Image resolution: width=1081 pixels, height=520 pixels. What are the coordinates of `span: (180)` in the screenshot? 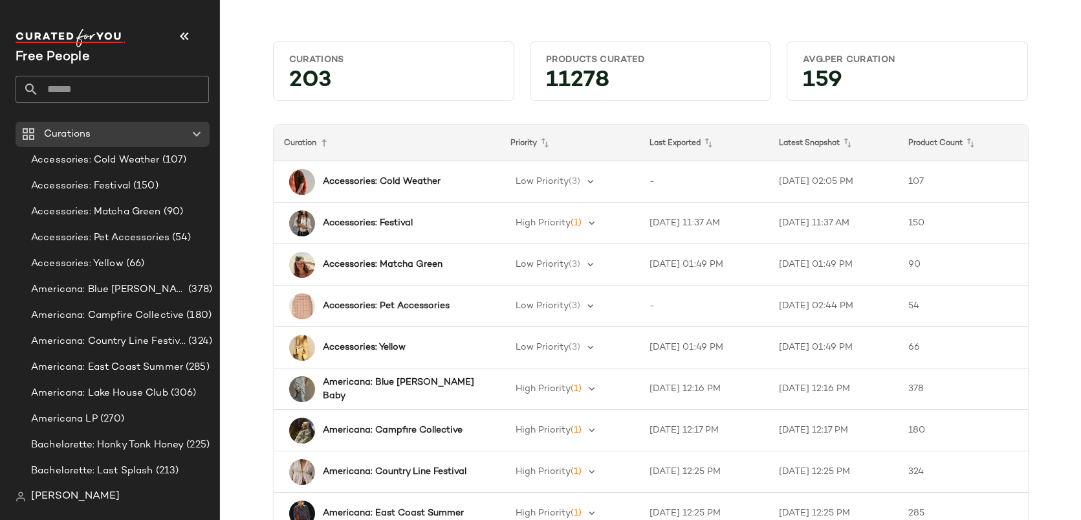 It's located at (197, 315).